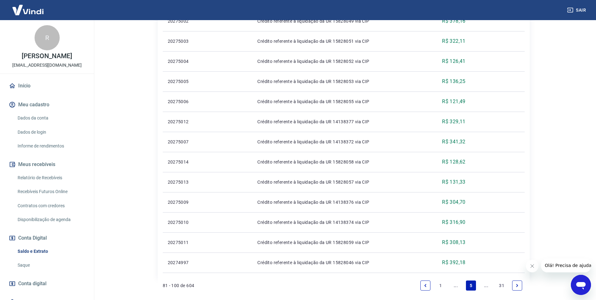 The image size is (596, 300). I want to click on p: R$ 329,11, so click(454, 122).